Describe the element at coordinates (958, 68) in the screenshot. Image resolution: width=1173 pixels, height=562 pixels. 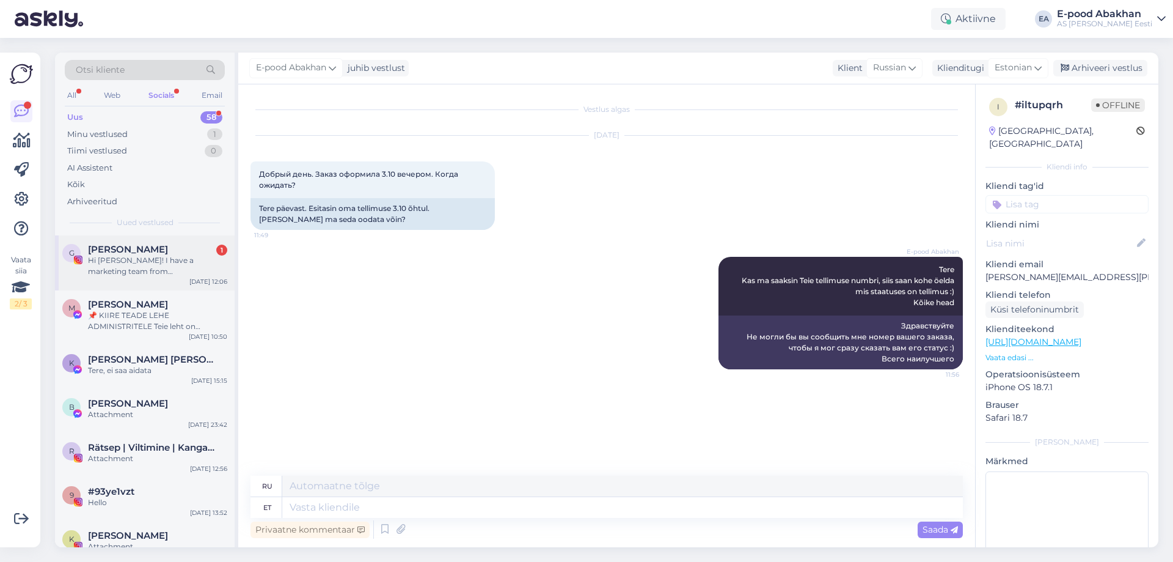
I see `div: Klienditugi` at that location.